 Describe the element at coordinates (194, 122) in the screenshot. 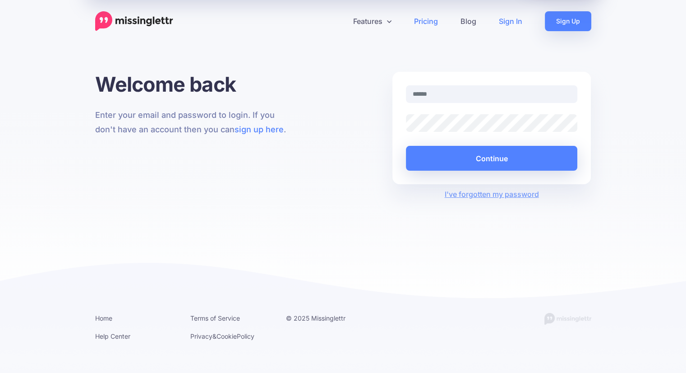

I see `p: Enter your email and password to login. If you don't have an account then you can .` at that location.